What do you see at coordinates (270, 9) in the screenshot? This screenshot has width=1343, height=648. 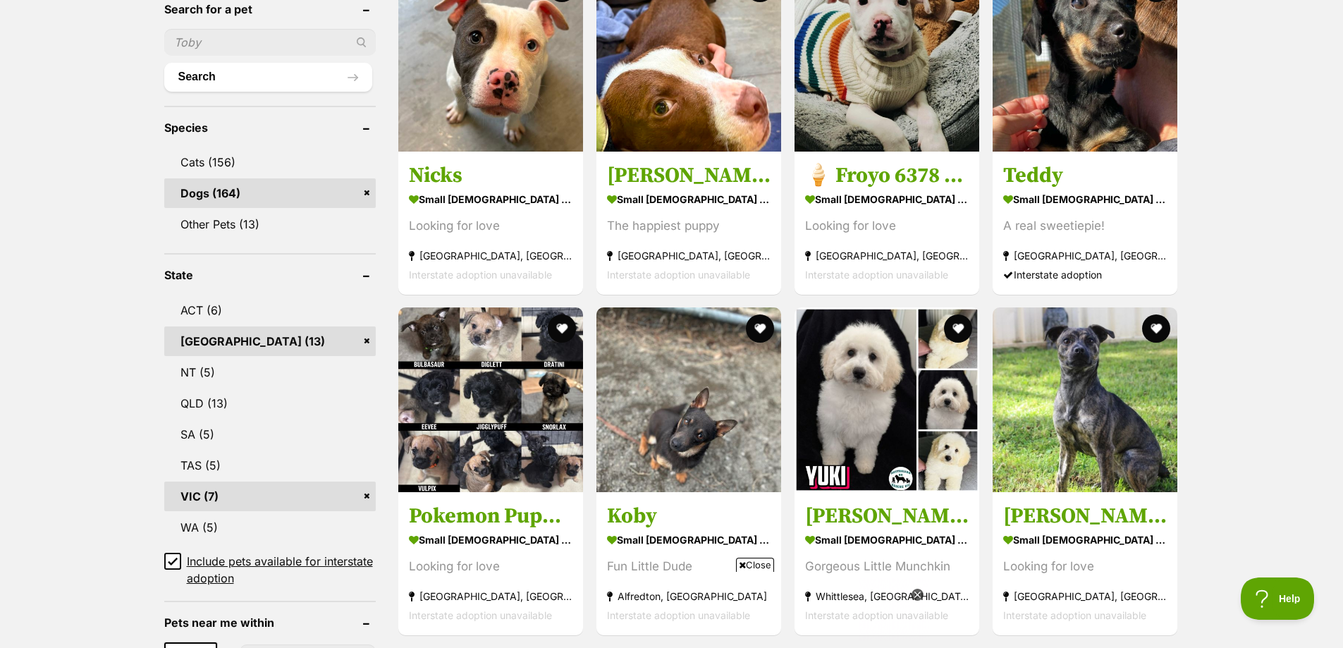 I see `header: Search for a pet` at bounding box center [270, 9].